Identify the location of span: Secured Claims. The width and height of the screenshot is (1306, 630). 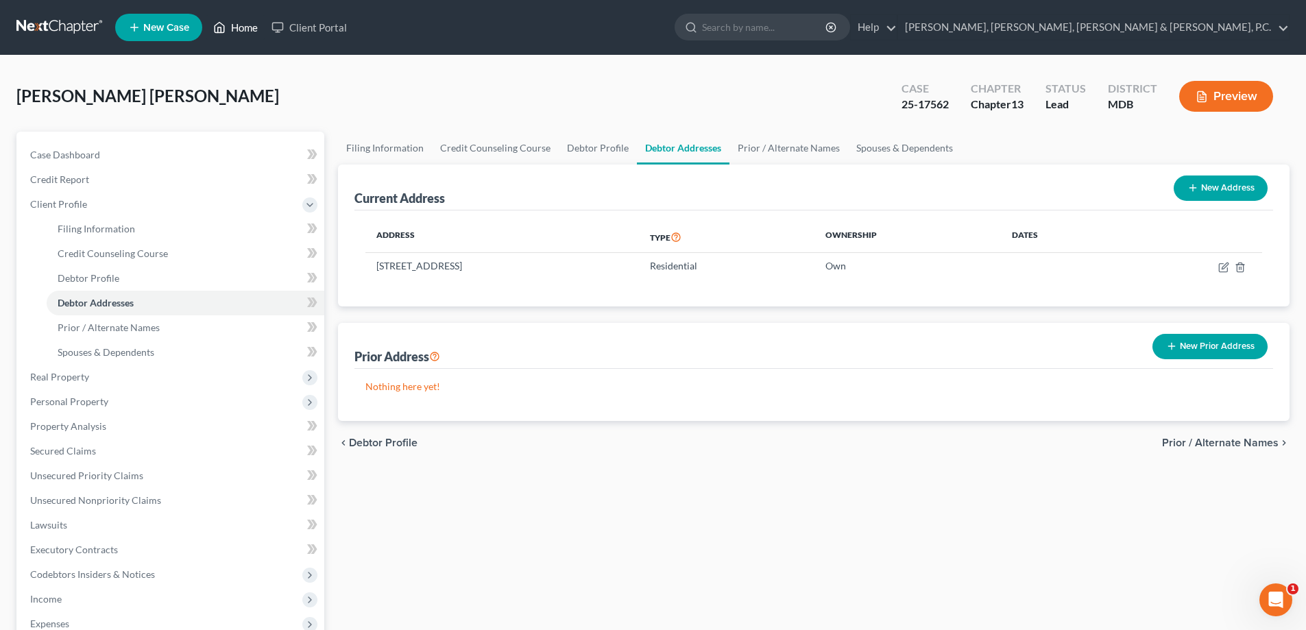
(63, 451).